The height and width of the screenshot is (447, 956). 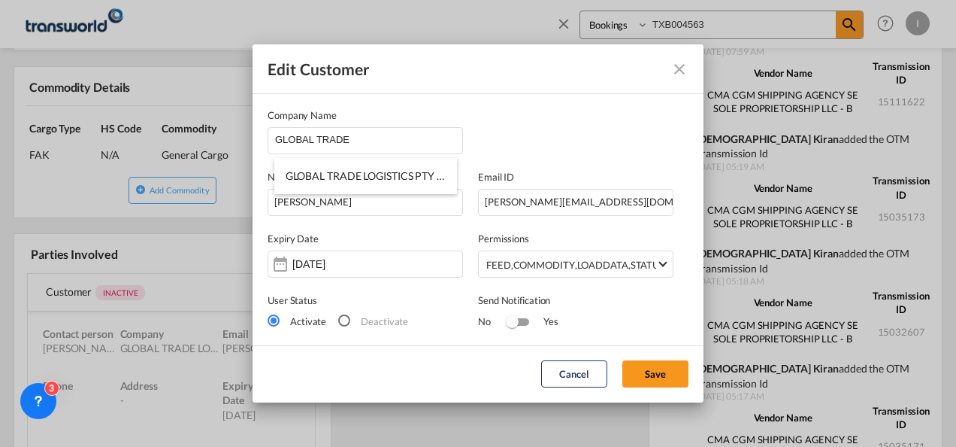 I want to click on span: STATUS, so click(x=647, y=265).